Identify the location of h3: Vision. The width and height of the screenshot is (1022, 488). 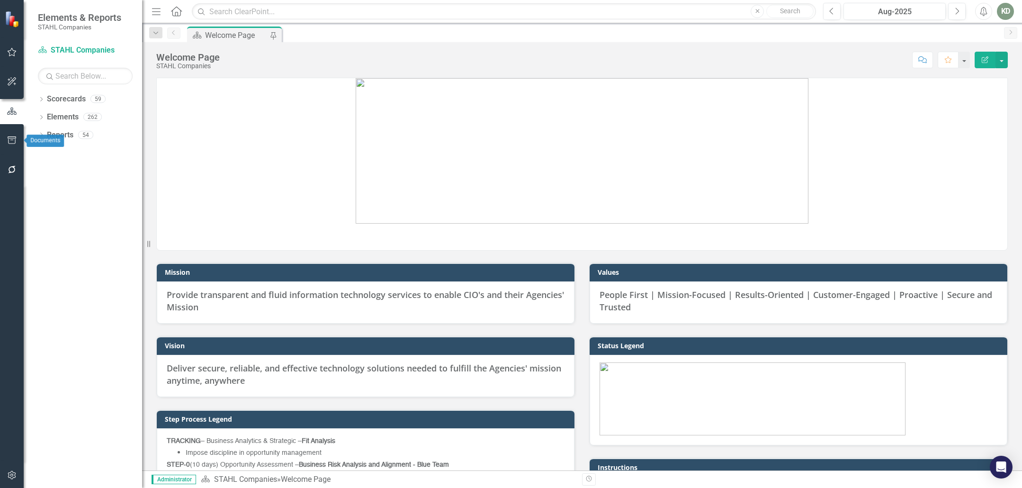
(367, 345).